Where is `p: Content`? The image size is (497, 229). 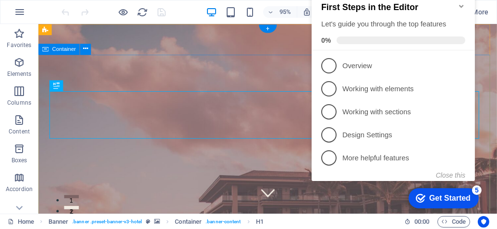 p: Content is located at coordinates (19, 132).